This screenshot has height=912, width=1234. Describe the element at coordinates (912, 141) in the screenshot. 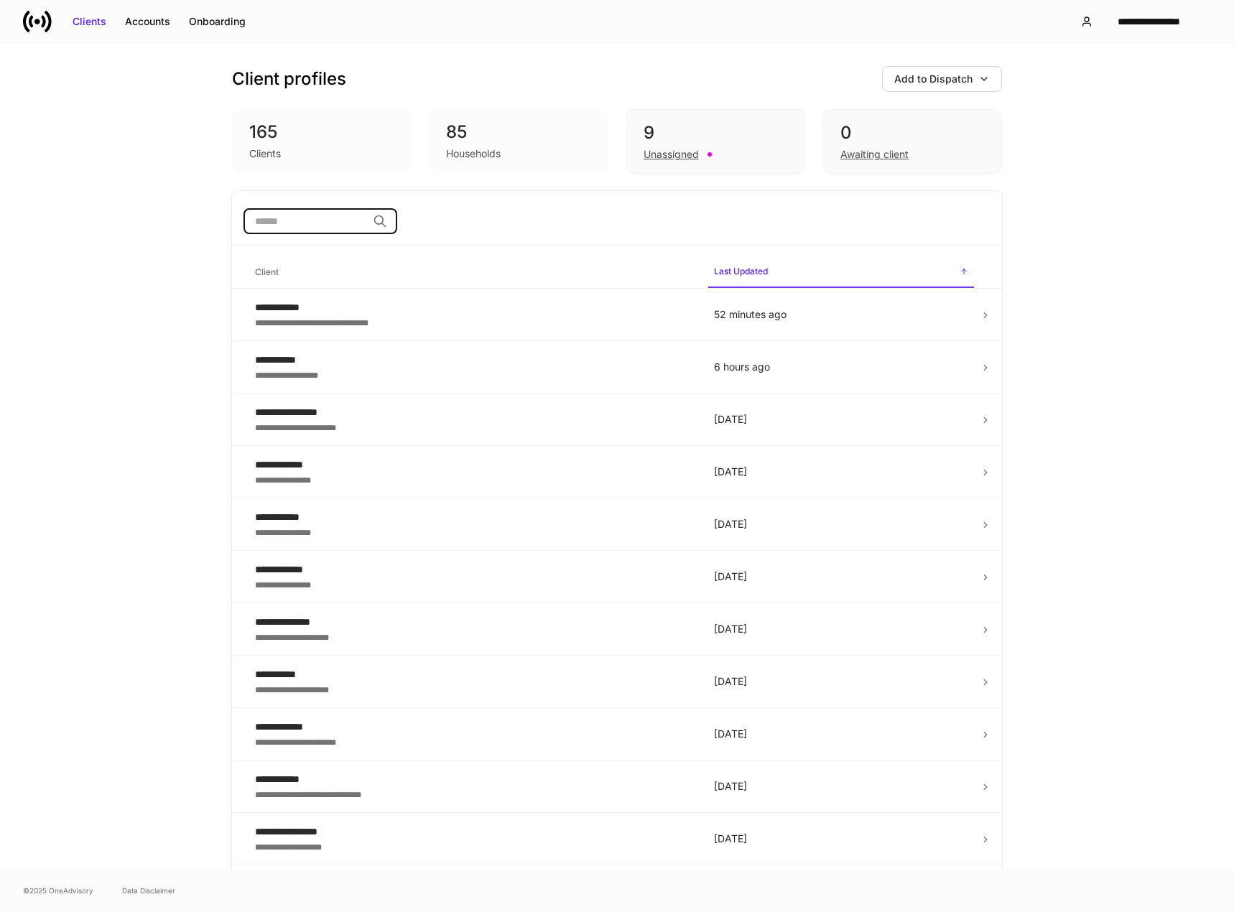

I see `div: 0Awaiting client` at that location.